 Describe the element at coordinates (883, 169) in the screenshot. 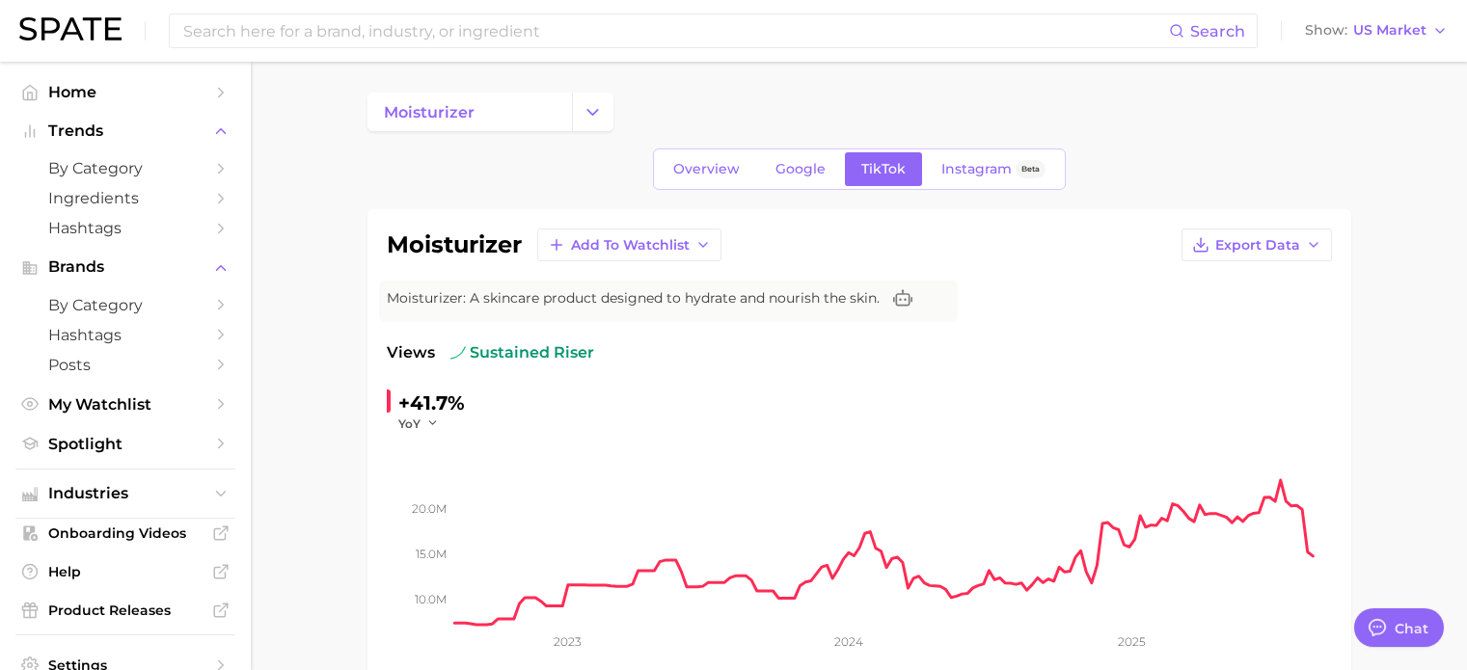

I see `a: TikTok` at that location.